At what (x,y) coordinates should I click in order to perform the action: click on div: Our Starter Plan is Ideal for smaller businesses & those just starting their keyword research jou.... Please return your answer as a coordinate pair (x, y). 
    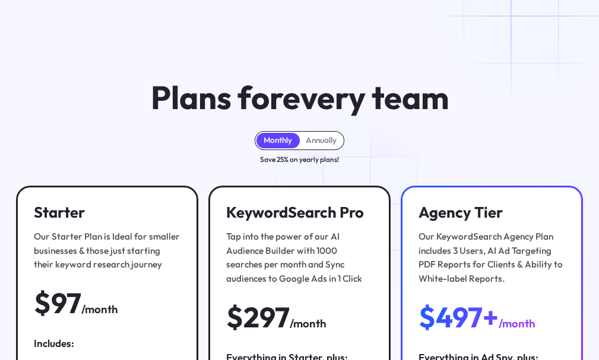
    Looking at the image, I should click on (107, 251).